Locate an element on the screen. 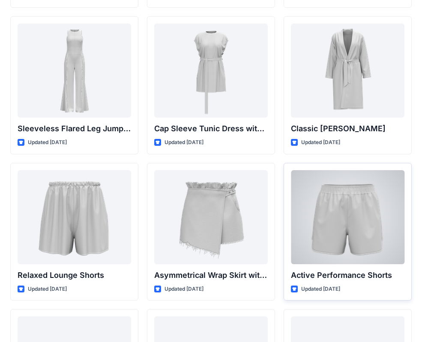 This screenshot has height=342, width=422. p: Asymmetrical Wrap Skirt with Ruffle Waist is located at coordinates (211, 276).